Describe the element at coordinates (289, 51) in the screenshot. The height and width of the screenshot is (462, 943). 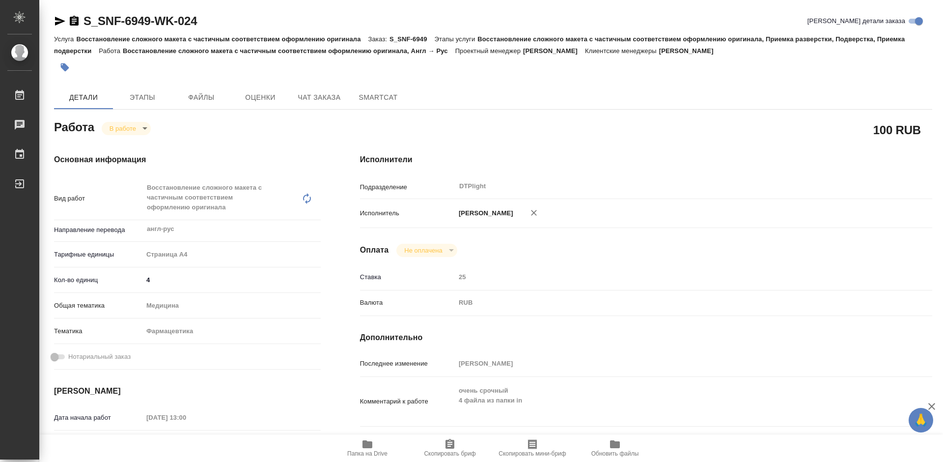
I see `p: Восстановление сложного макета с частичным соответствием оформлению оригинала, Англ → Рус` at that location.